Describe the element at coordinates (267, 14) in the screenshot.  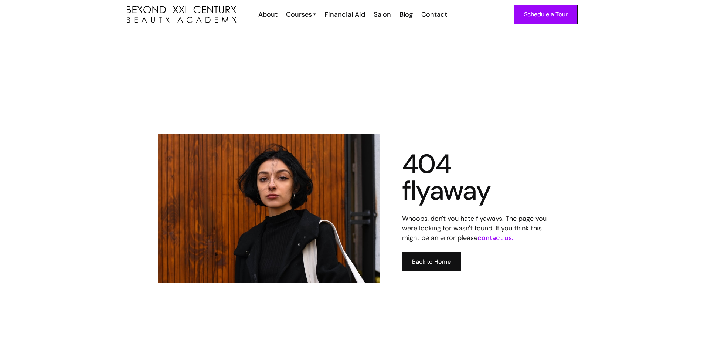
I see `a: About` at that location.